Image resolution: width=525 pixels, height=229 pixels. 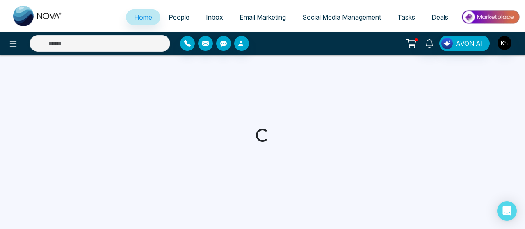 I want to click on span: Inbox, so click(x=215, y=17).